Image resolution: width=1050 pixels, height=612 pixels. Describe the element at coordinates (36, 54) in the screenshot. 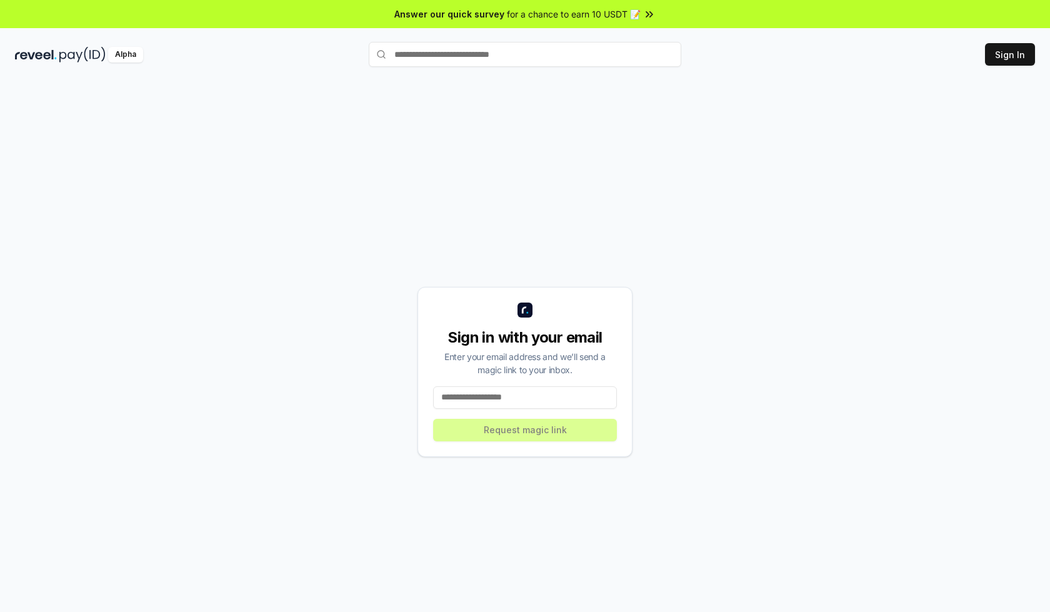

I see `img: reveel_dark` at that location.